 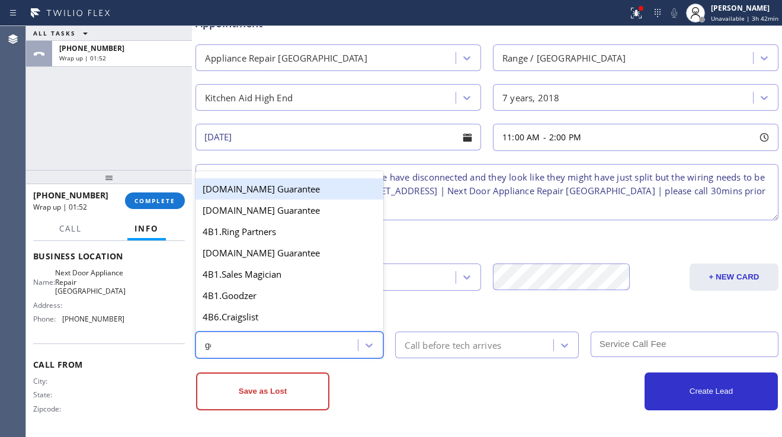 What do you see at coordinates (55, 33) in the screenshot?
I see `span: ALL TASKS` at bounding box center [55, 33].